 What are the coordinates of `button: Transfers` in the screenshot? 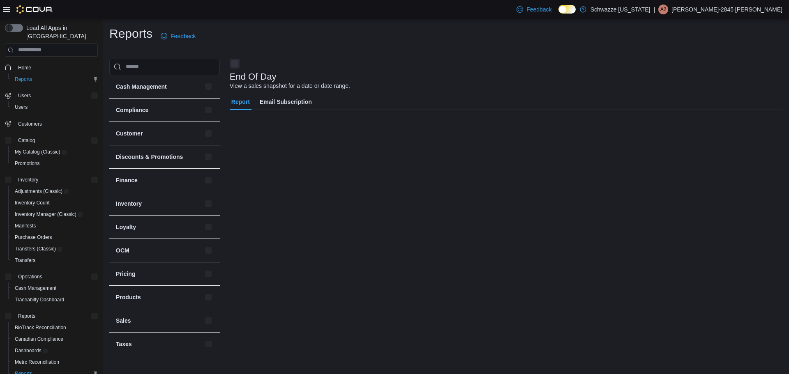 It's located at (55, 260).